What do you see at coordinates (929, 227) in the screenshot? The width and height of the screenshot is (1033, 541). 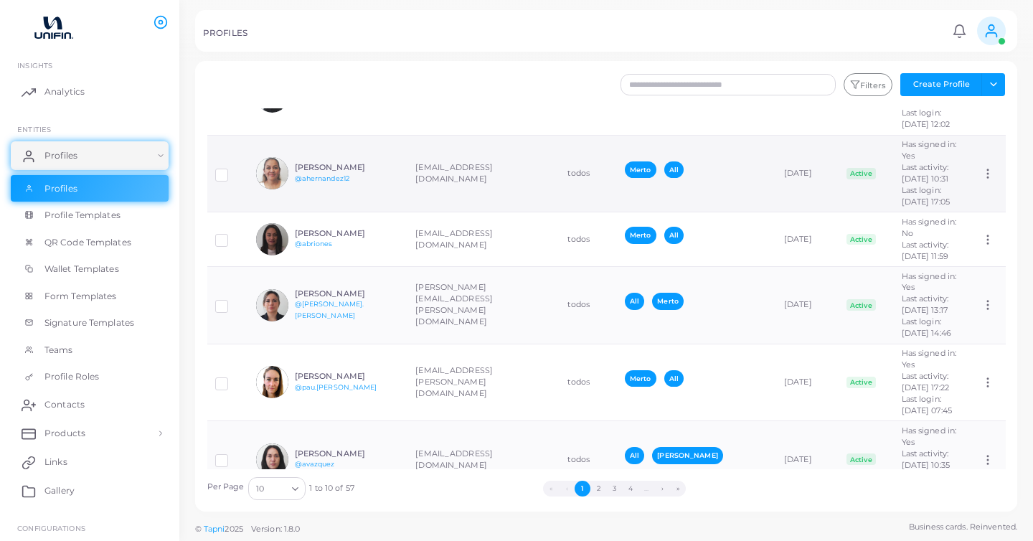 I see `span: Has signed in: No` at bounding box center [929, 227].